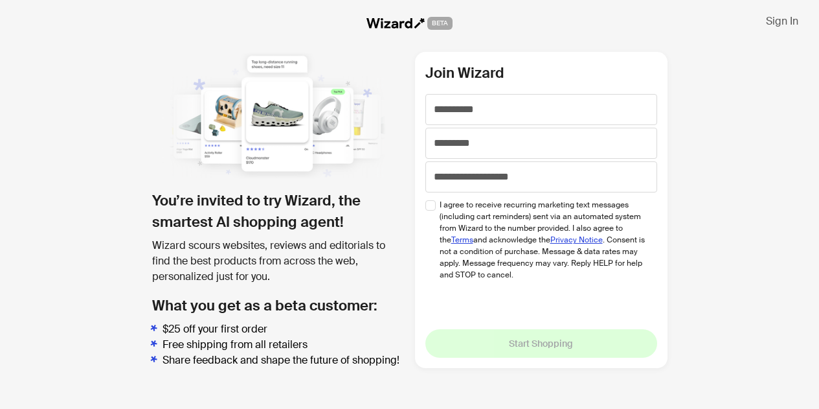  What do you see at coordinates (284, 360) in the screenshot?
I see `li: Share feedback and shape the future of shopping!` at bounding box center [284, 360].